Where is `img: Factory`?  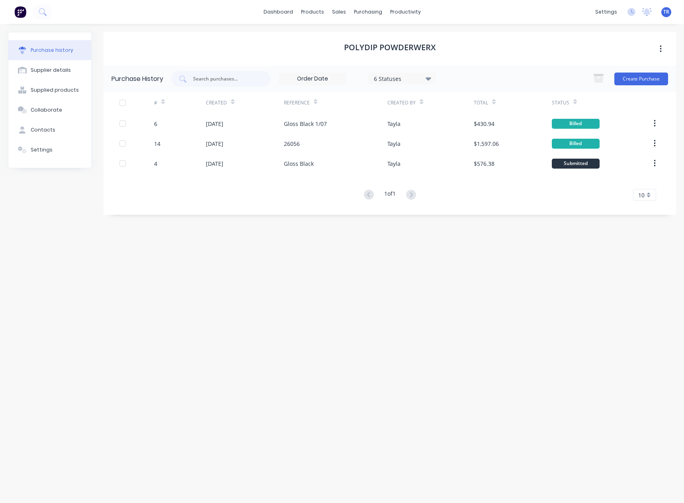
img: Factory is located at coordinates (20, 12).